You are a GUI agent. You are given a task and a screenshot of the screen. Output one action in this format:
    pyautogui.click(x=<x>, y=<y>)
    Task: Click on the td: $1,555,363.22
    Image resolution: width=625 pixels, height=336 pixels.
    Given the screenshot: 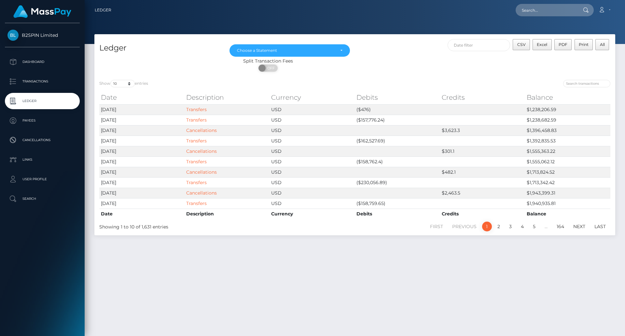 What is the action you would take?
    pyautogui.click(x=568, y=151)
    